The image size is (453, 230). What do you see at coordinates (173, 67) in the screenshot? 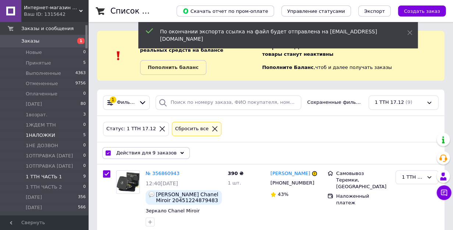
I see `b: Пополнить баланс` at bounding box center [173, 67].